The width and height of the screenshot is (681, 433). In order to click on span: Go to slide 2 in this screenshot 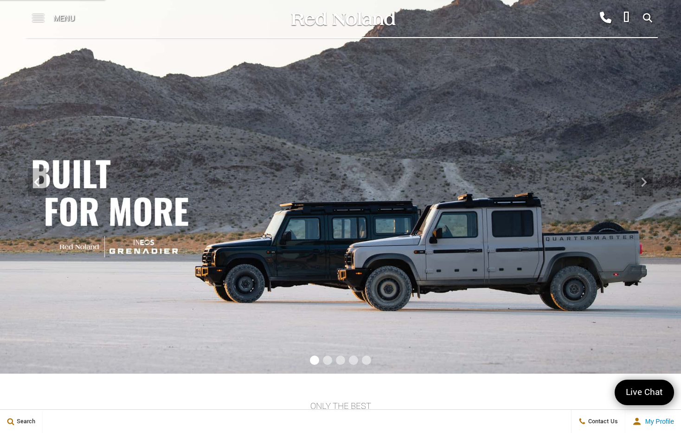, I will do `click(327, 360)`.